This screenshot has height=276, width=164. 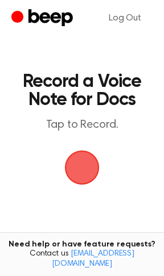 What do you see at coordinates (82, 125) in the screenshot?
I see `p: Tap to Record.` at bounding box center [82, 125].